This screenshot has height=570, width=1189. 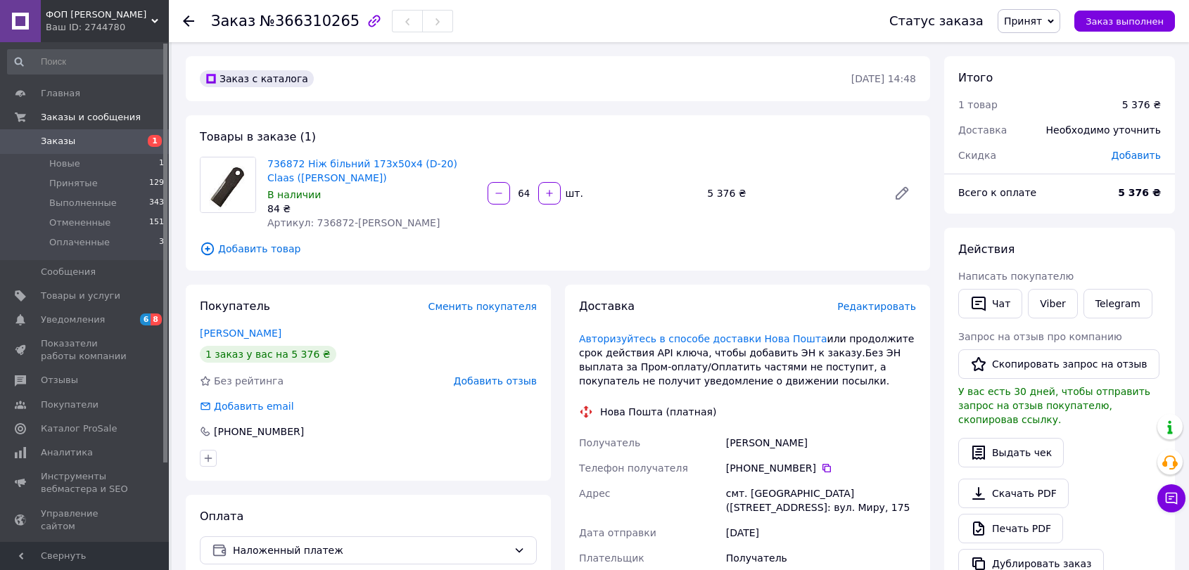 What do you see at coordinates (85, 483) in the screenshot?
I see `span: Инструменты вебмастера и SEO` at bounding box center [85, 483].